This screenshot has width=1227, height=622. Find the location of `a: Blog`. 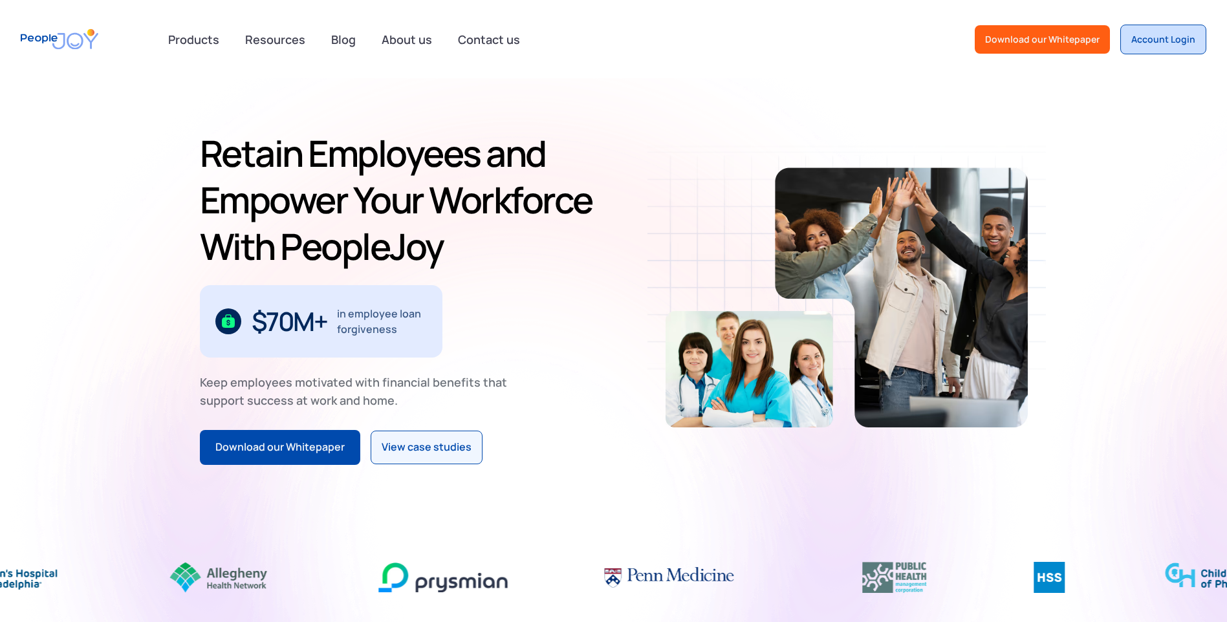

a: Blog is located at coordinates (343, 39).